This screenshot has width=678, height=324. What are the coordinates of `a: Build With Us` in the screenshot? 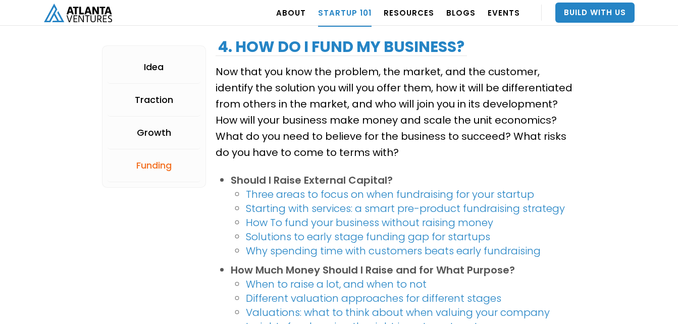 It's located at (595, 13).